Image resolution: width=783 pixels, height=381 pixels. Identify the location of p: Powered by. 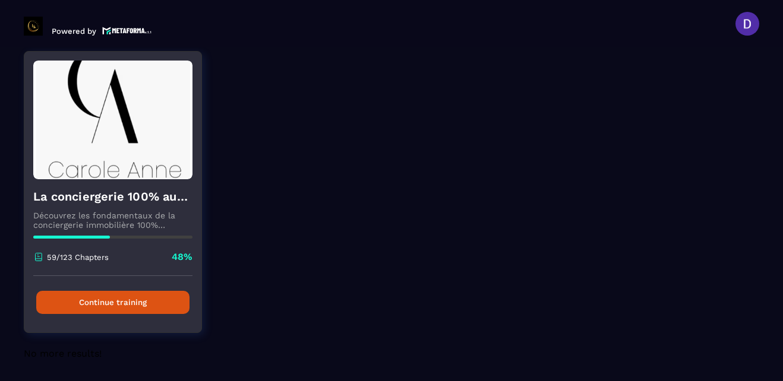
(74, 31).